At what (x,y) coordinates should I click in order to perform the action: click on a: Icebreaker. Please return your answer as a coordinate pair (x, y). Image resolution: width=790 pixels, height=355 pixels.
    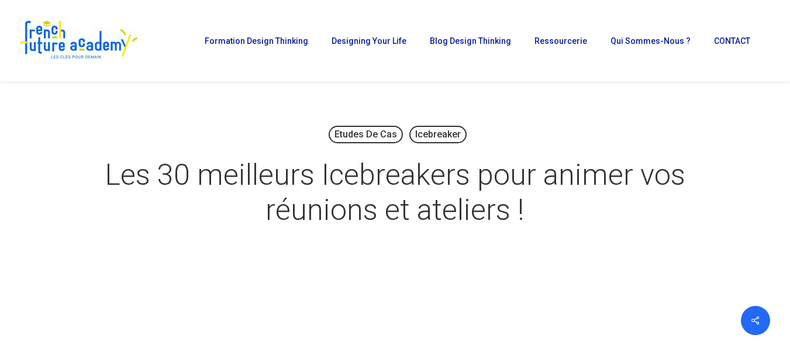
    Looking at the image, I should click on (438, 134).